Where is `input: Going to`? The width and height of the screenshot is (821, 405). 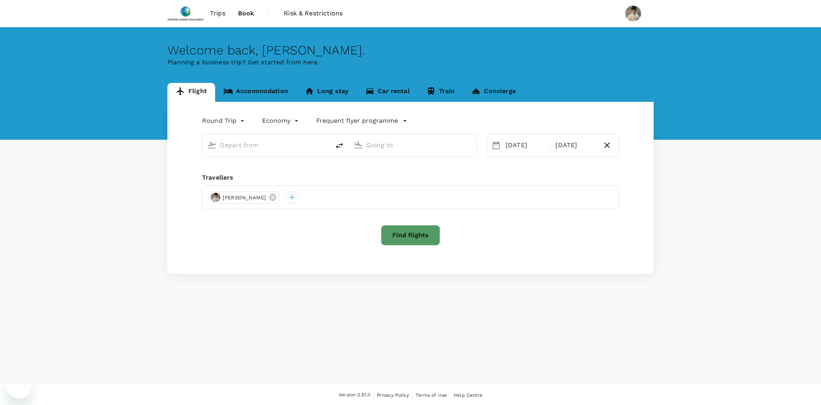
input: Going to is located at coordinates (413, 145).